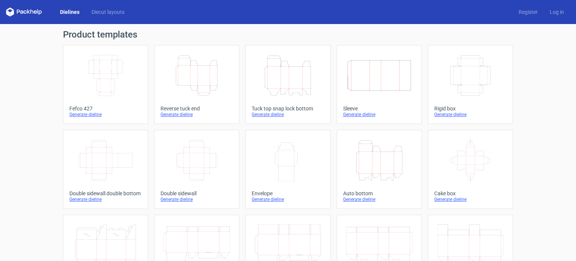 The height and width of the screenshot is (261, 576). Describe the element at coordinates (470, 193) in the screenshot. I see `div: Cake box` at that location.